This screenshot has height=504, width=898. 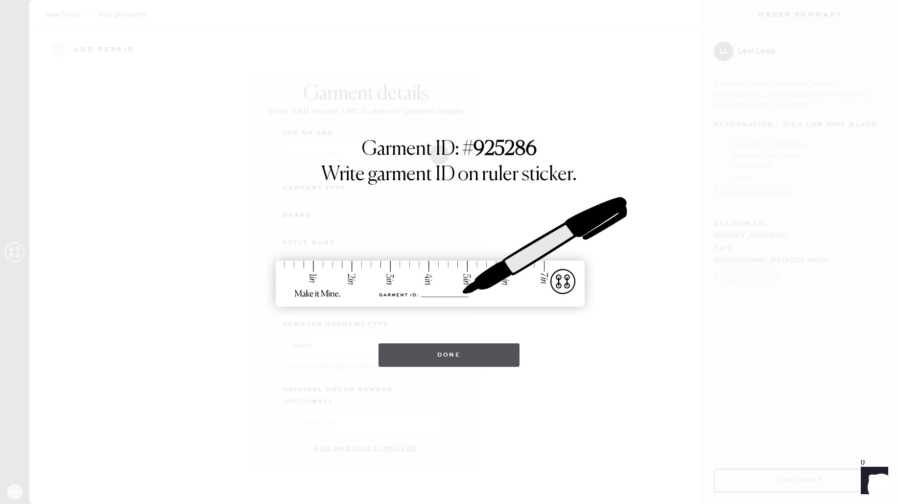 What do you see at coordinates (449, 150) in the screenshot?
I see `h1: Garment ID: #` at bounding box center [449, 150].